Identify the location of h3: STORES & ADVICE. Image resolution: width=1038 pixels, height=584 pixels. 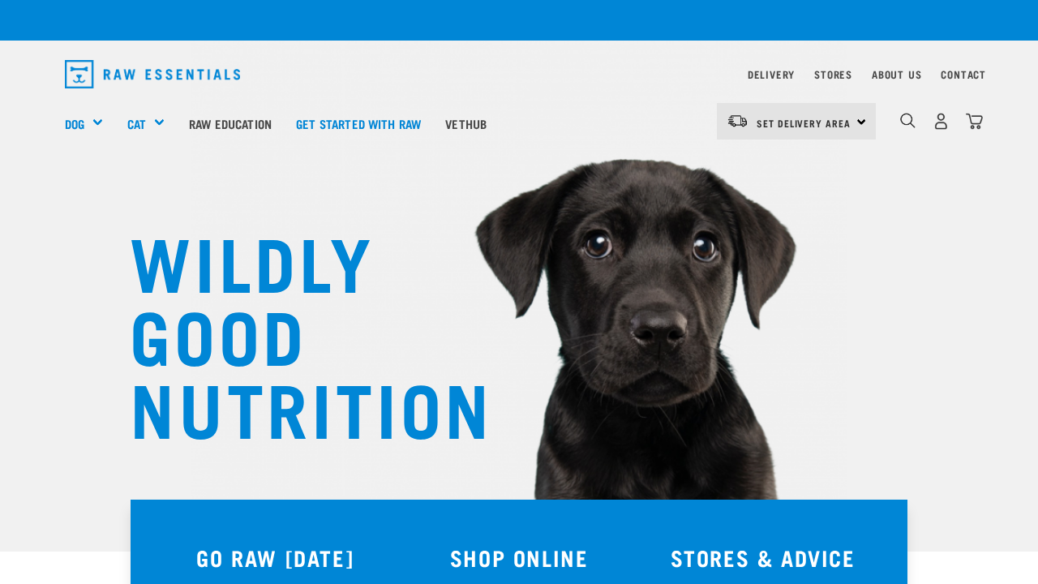
(762, 557).